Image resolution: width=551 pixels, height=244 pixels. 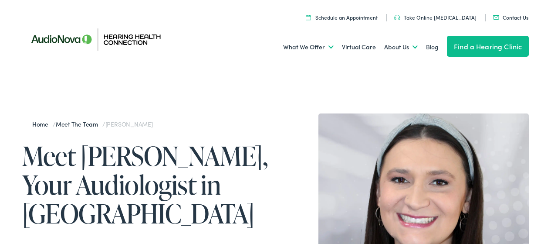 I want to click on a: Meet the Team, so click(x=79, y=124).